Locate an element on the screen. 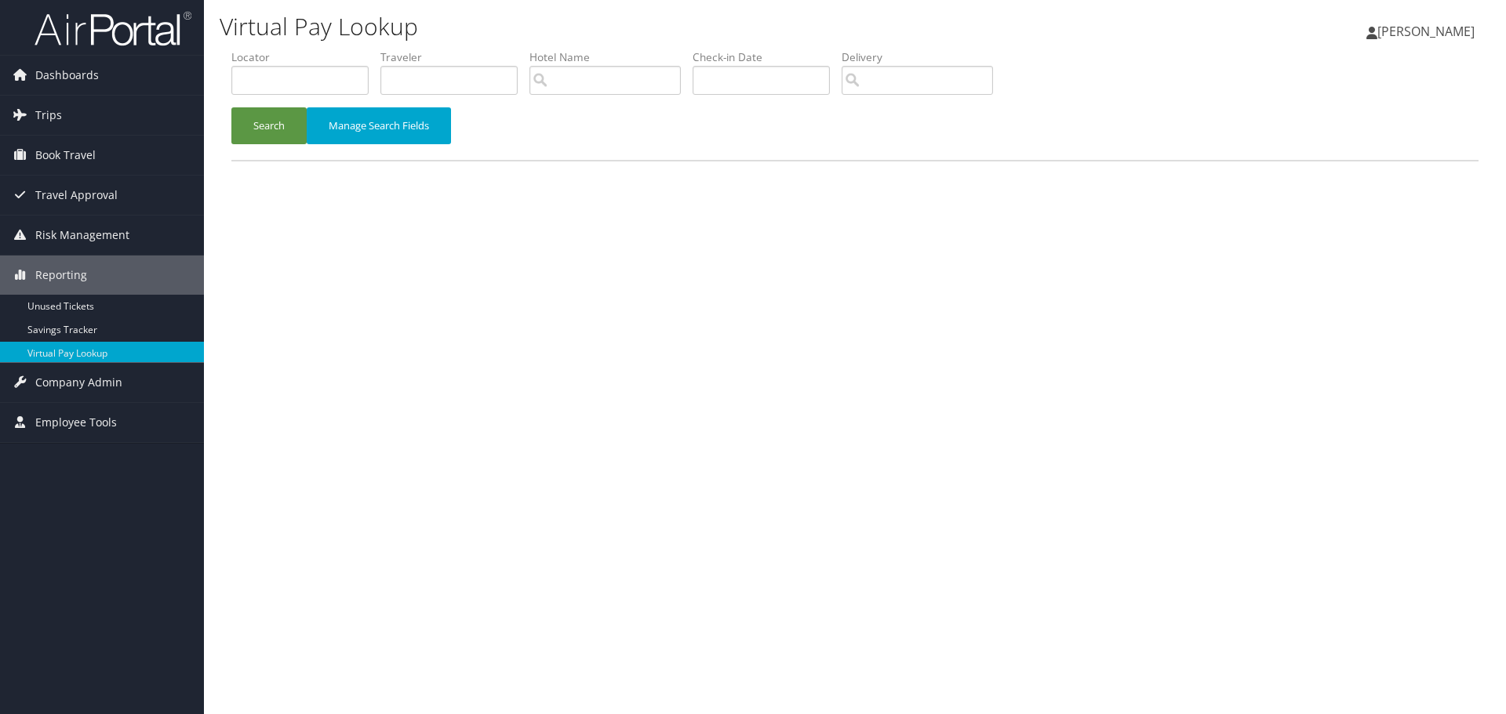 The width and height of the screenshot is (1506, 714). button: Search is located at coordinates (269, 125).